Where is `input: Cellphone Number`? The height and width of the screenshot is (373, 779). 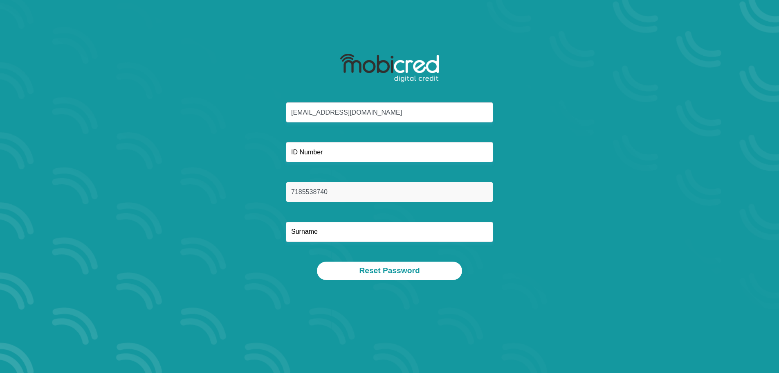
input: Cellphone Number is located at coordinates (390, 191).